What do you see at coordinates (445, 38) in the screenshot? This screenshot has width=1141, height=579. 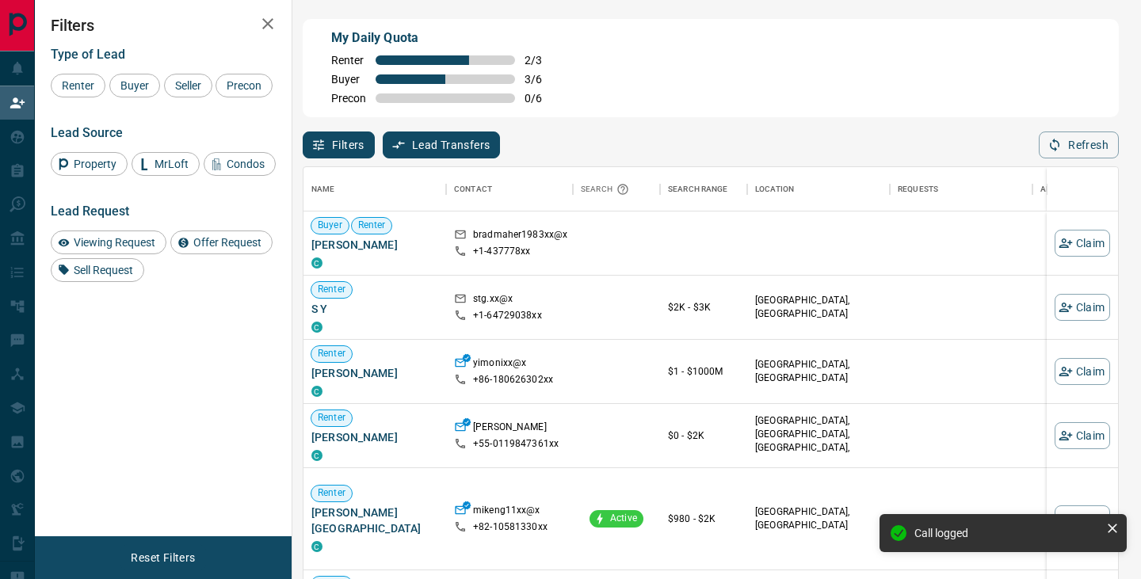 I see `p: My Daily Quota` at bounding box center [445, 38].